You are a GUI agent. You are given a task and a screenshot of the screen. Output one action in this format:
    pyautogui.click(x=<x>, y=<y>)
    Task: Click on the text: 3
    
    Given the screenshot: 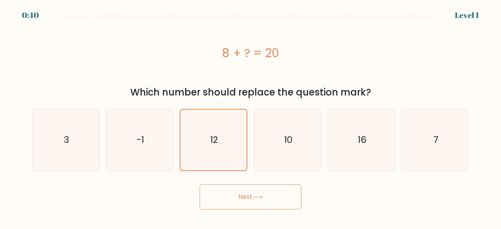 What is the action you would take?
    pyautogui.click(x=67, y=140)
    